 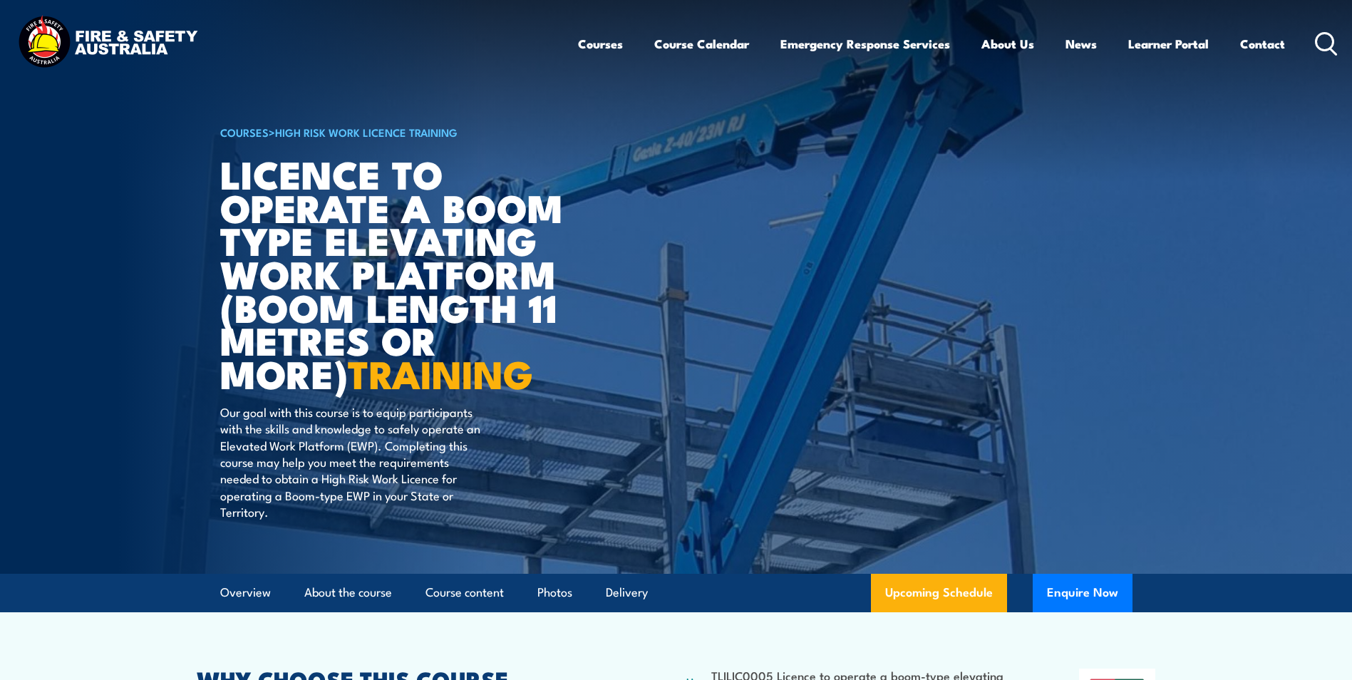 What do you see at coordinates (600, 43) in the screenshot?
I see `a: Courses` at bounding box center [600, 43].